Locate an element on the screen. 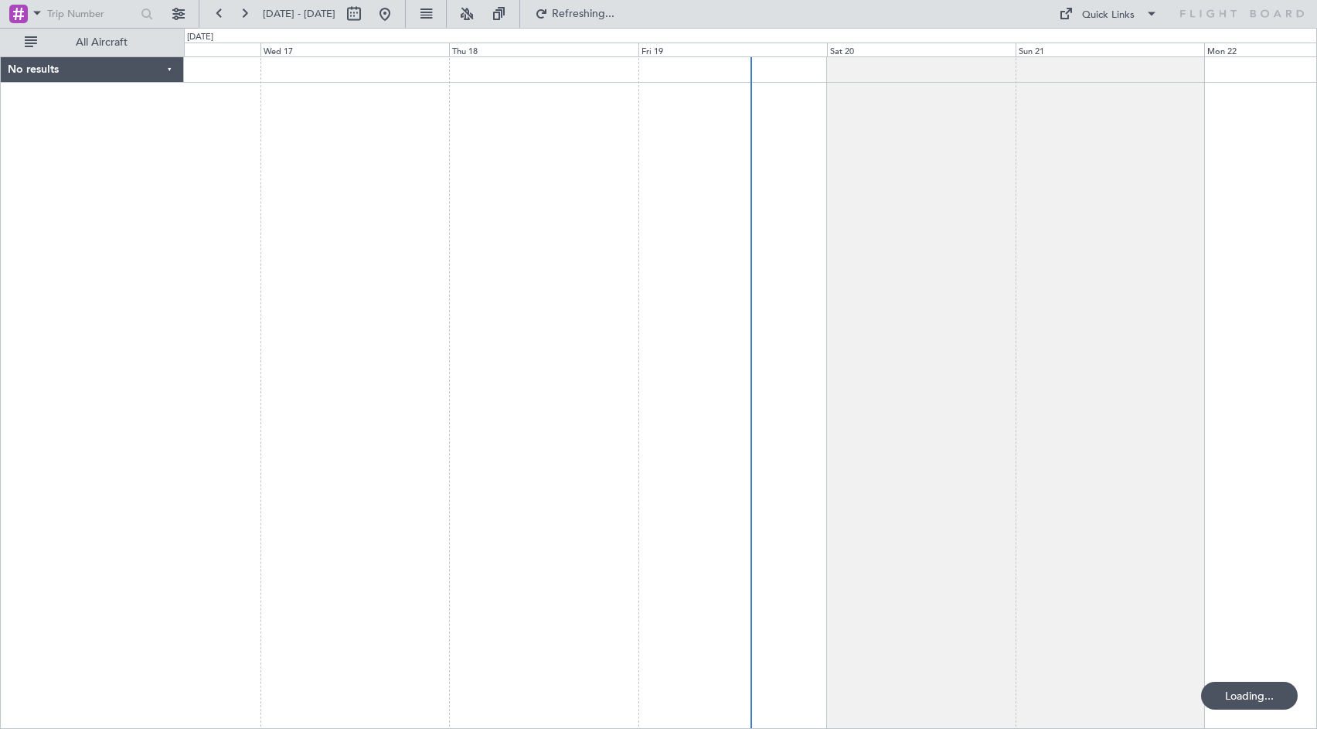  div: Loading... is located at coordinates (1249, 696).